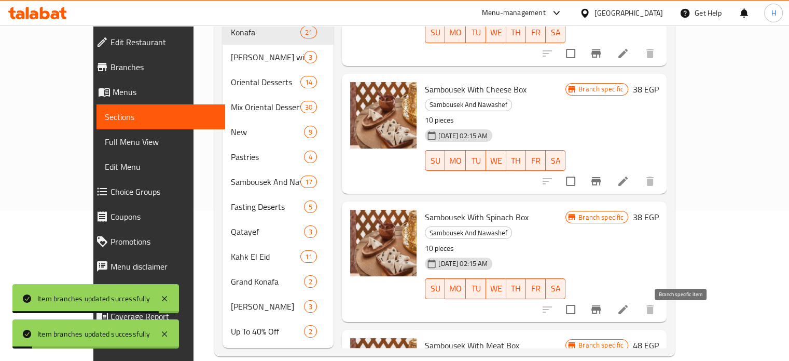 The height and width of the screenshot is (361, 789). I want to click on a: Menu disclaimer, so click(156, 266).